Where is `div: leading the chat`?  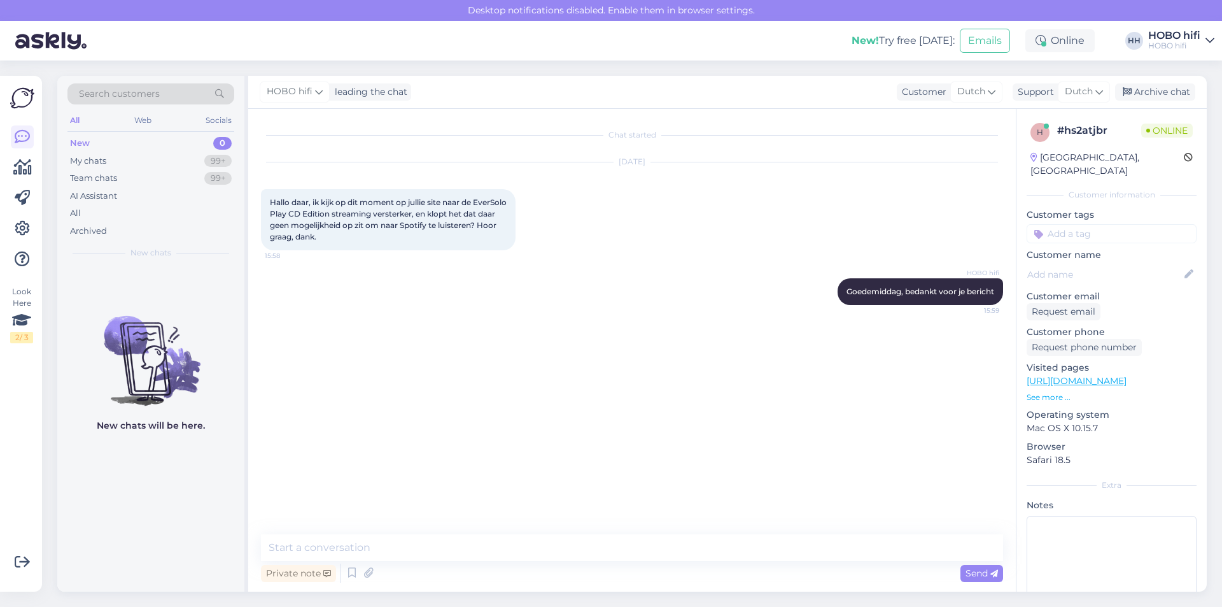 div: leading the chat is located at coordinates (368, 92).